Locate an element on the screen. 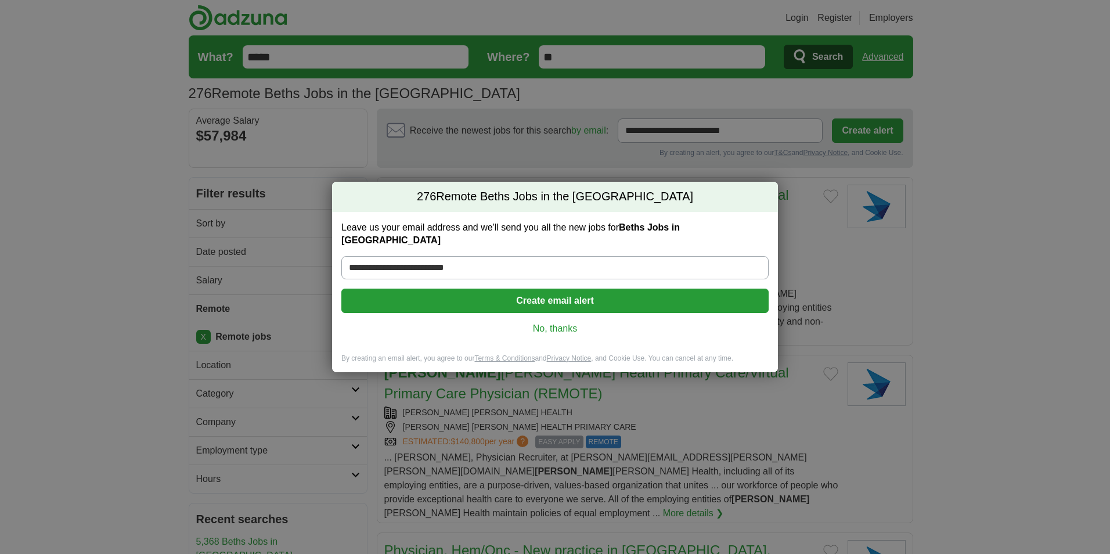 The width and height of the screenshot is (1110, 554). button: Create email alert is located at coordinates (555, 301).